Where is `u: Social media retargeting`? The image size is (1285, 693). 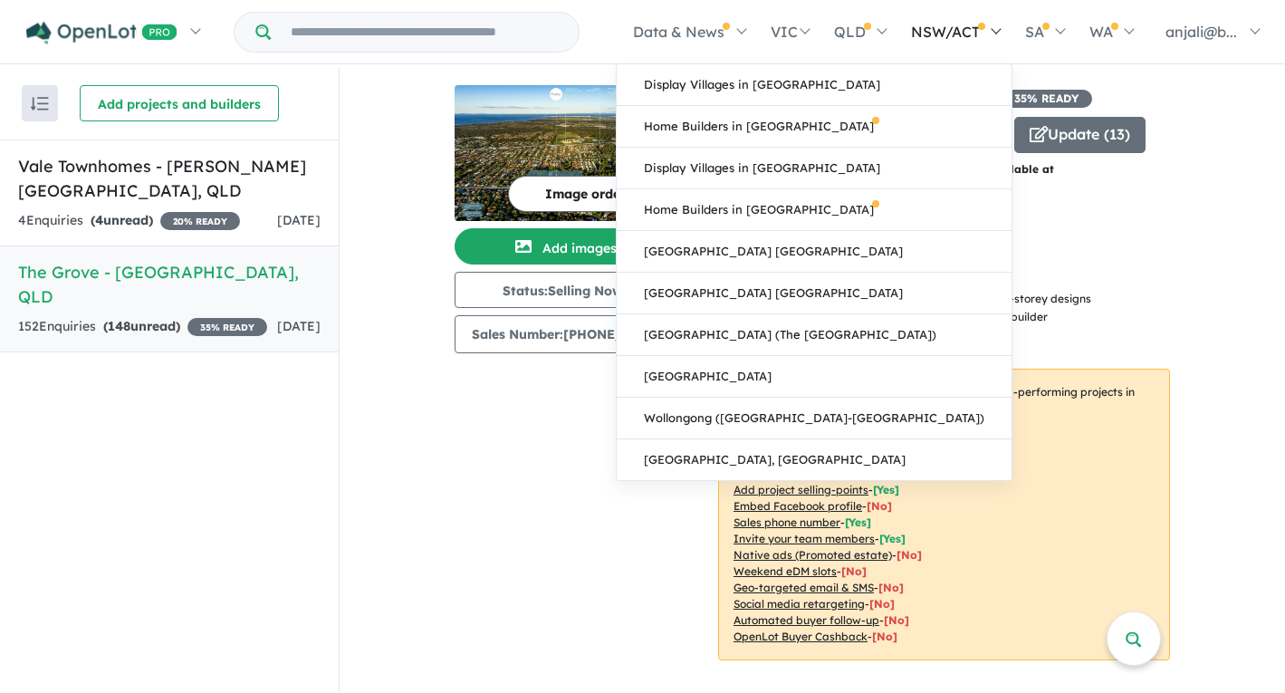 u: Social media retargeting is located at coordinates (798, 603).